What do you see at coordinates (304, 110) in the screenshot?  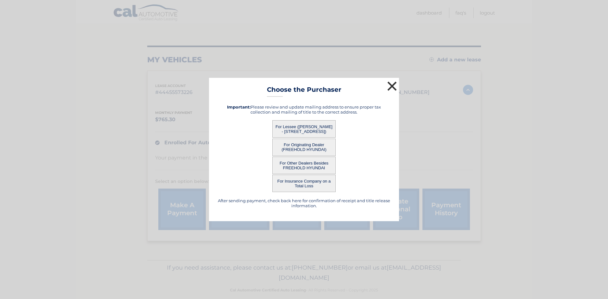 I see `h5: Please review and update mailing address to ensure proper tax collection and mailing of title to ...` at bounding box center [304, 110].